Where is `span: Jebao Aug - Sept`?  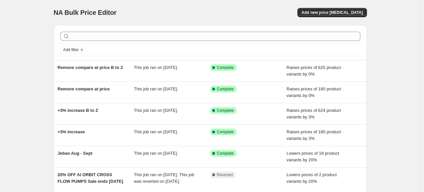
span: Jebao Aug - Sept is located at coordinates (75, 153).